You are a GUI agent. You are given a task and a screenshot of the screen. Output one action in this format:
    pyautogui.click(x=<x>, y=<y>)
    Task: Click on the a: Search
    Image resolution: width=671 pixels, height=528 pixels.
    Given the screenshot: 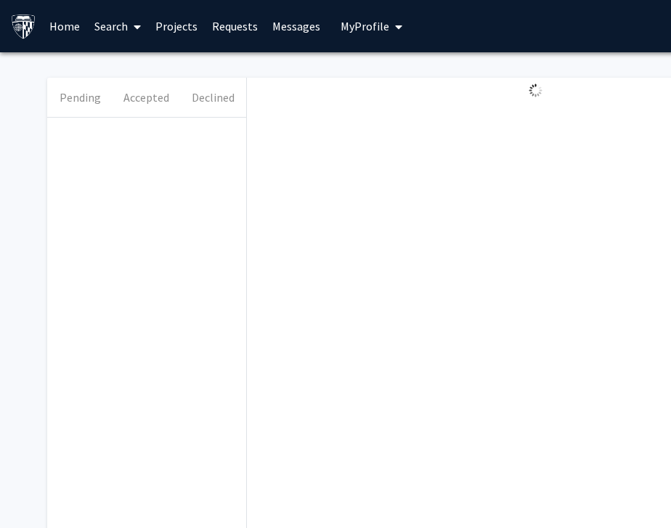 What is the action you would take?
    pyautogui.click(x=118, y=26)
    